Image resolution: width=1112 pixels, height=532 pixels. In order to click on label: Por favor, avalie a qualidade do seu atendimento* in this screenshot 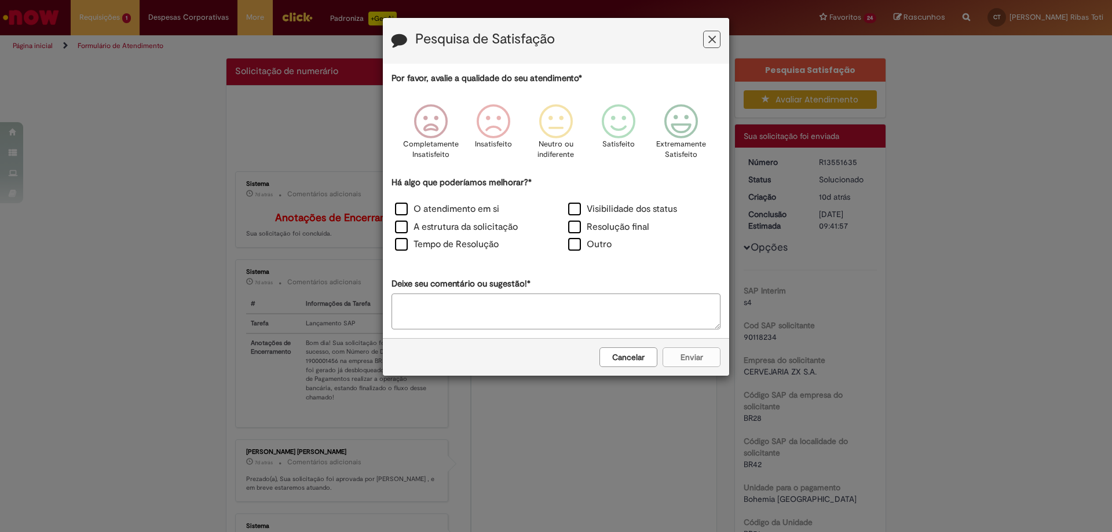, I will do `click(486, 78)`.